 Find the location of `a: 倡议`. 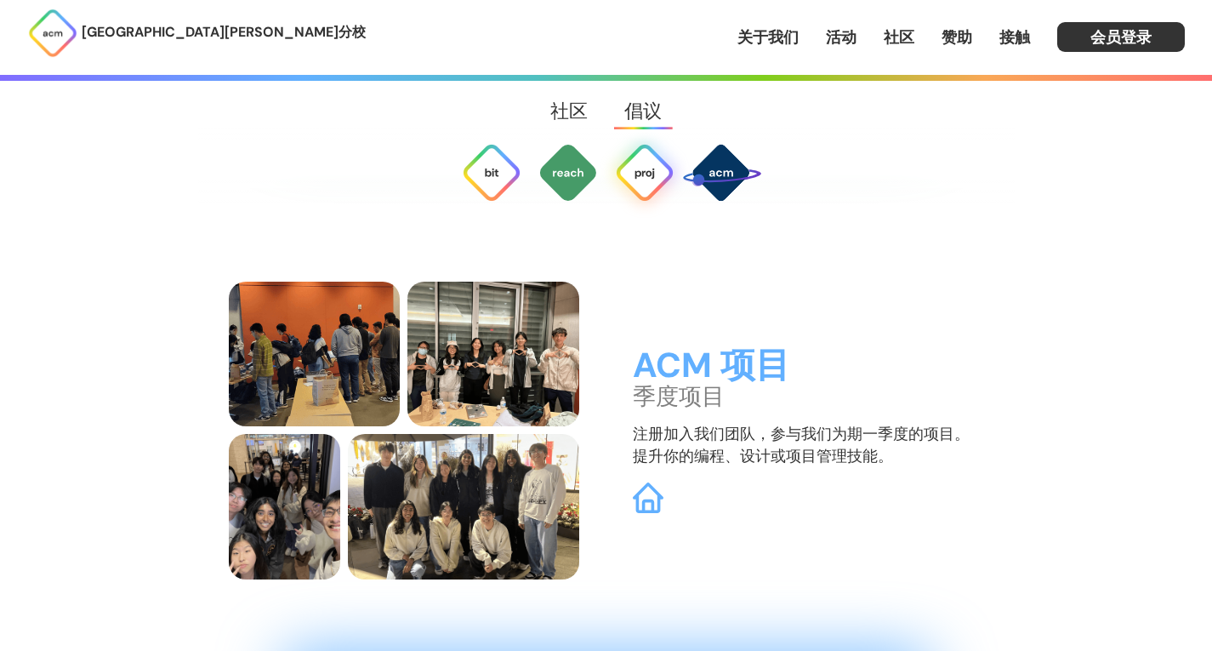

a: 倡议 is located at coordinates (643, 111).